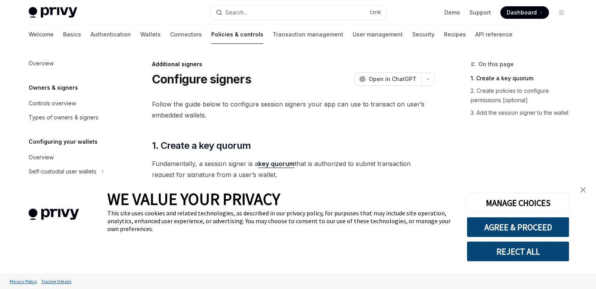 This screenshot has height=289, width=596. I want to click on a: Tracker Details, so click(56, 282).